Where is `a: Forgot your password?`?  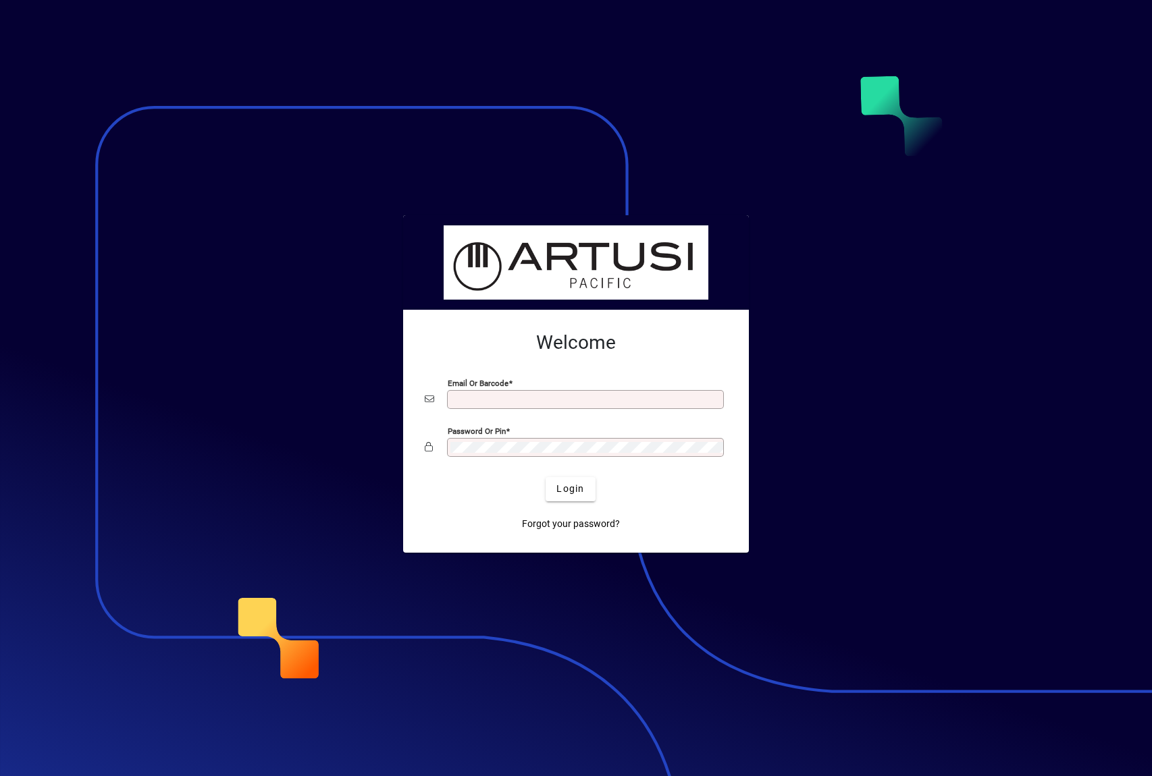 a: Forgot your password? is located at coordinates (571, 525).